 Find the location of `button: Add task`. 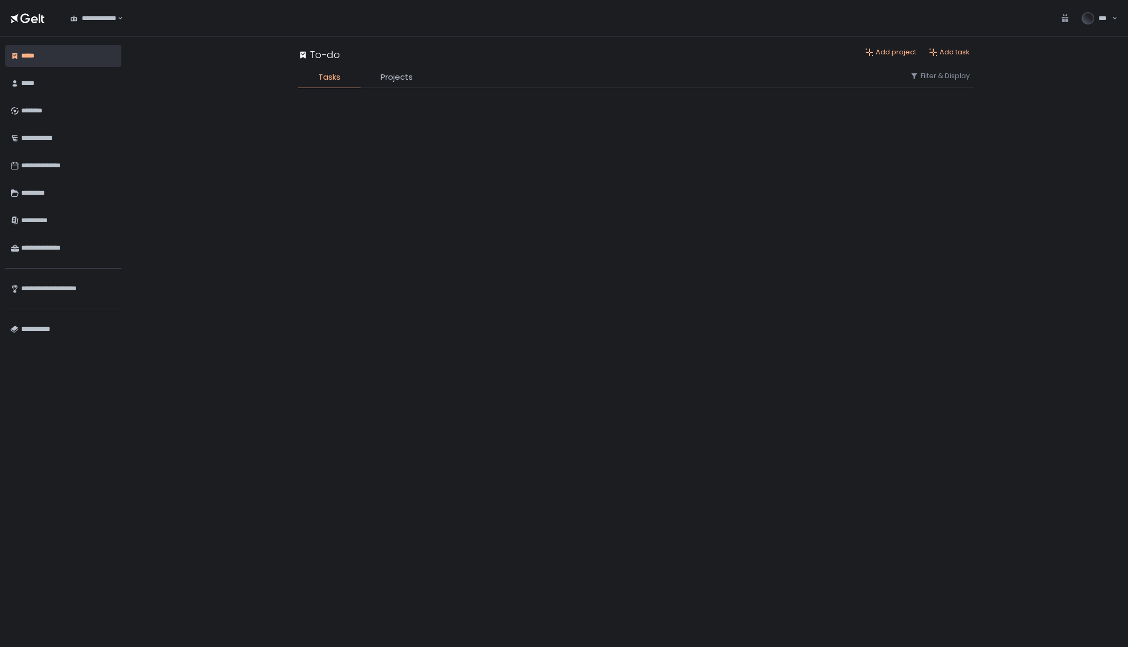

button: Add task is located at coordinates (949, 52).